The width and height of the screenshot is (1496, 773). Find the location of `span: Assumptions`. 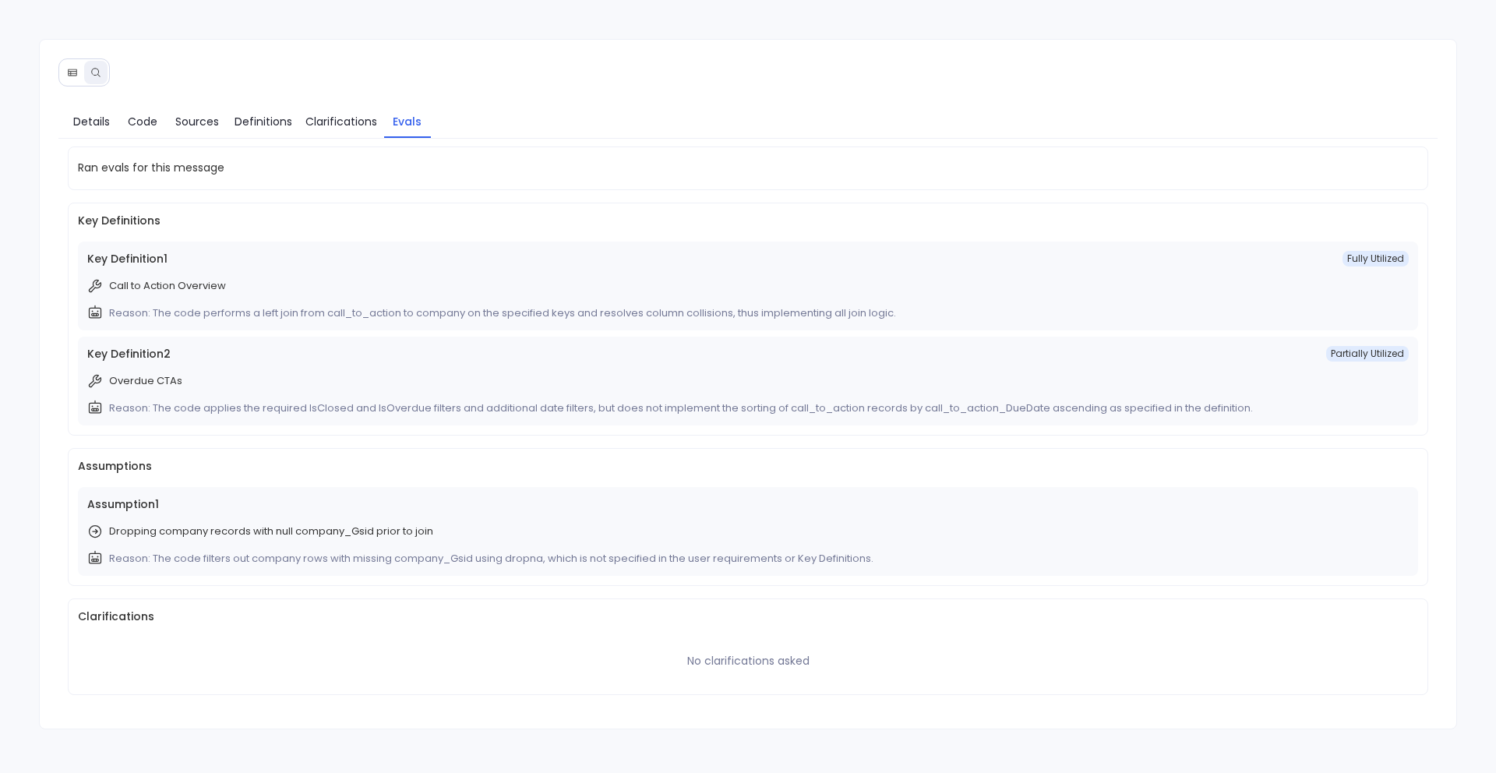

span: Assumptions is located at coordinates (748, 466).